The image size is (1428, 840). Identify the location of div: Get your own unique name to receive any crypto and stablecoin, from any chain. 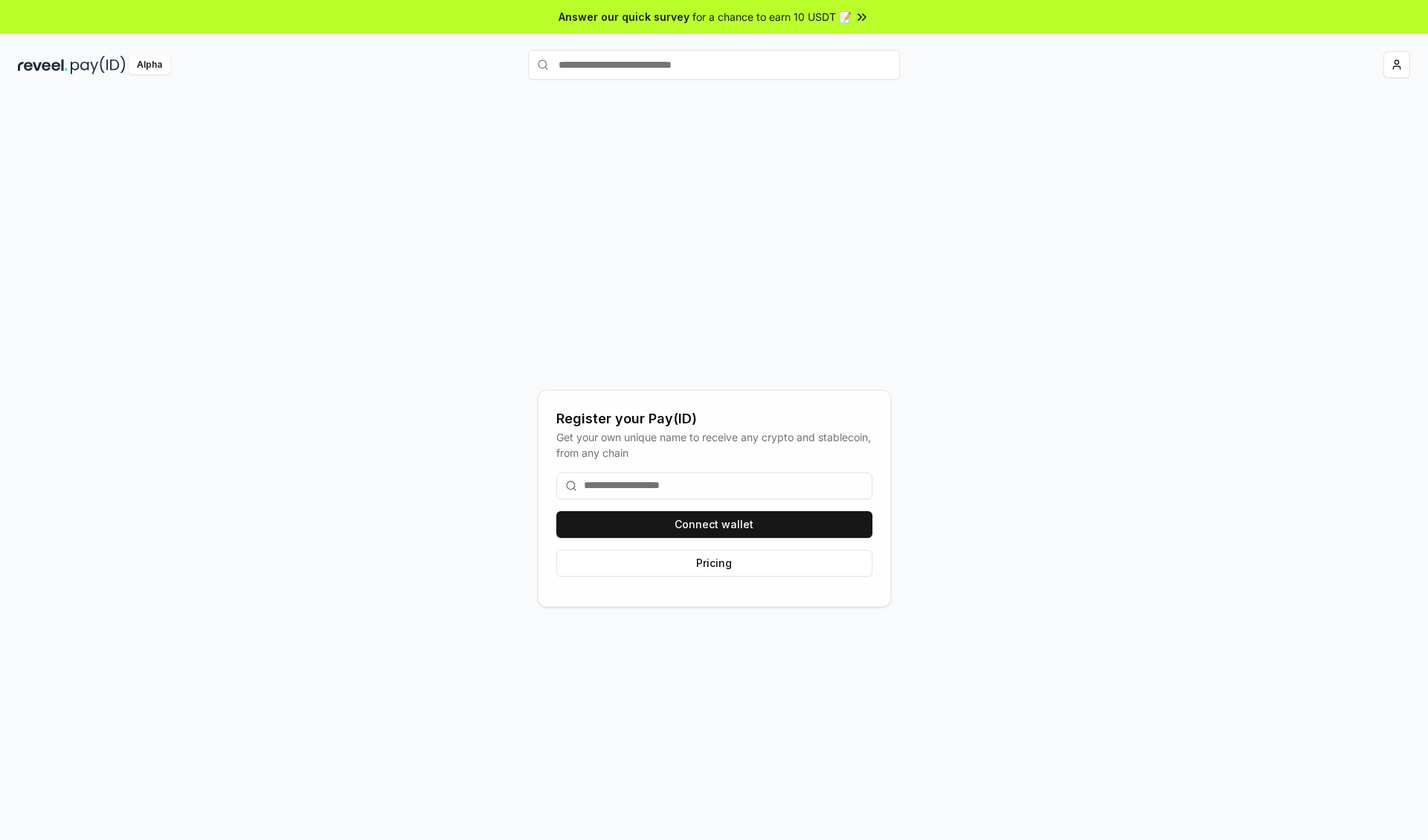
(714, 445).